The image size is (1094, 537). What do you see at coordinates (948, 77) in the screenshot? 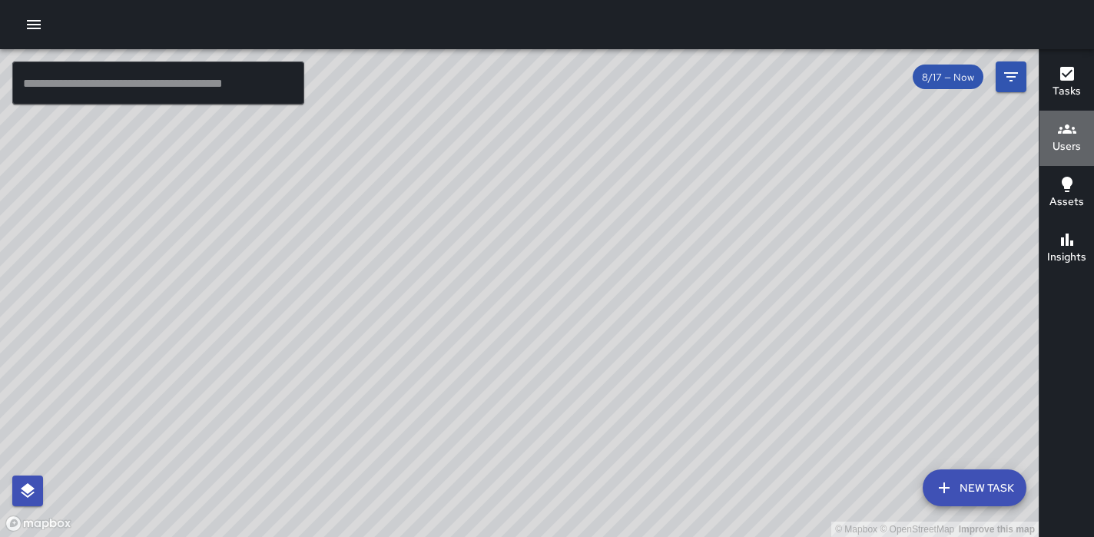
I see `span: 8/17 — Now` at bounding box center [948, 77].